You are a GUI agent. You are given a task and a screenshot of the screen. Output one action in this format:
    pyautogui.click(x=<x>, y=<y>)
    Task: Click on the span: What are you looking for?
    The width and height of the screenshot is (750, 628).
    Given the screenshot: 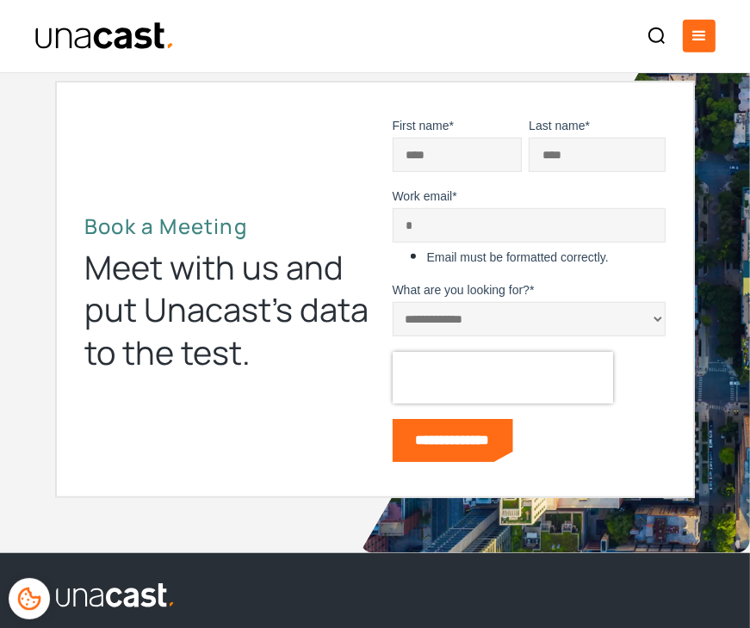 What is the action you would take?
    pyautogui.click(x=461, y=290)
    